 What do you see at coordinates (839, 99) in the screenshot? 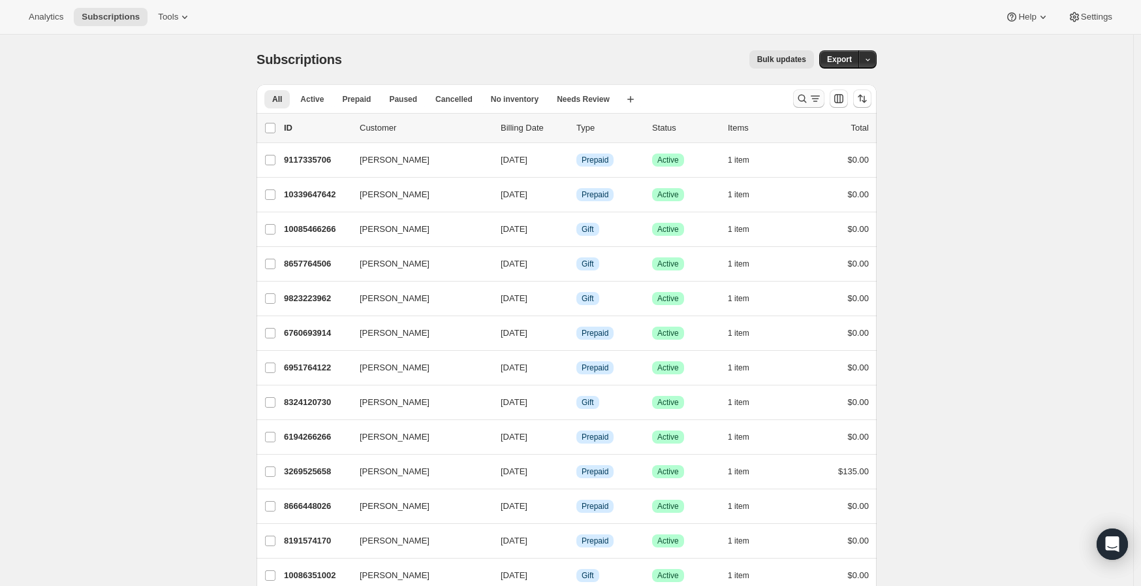
I see `button: Customize table column order and visibility` at bounding box center [839, 99].